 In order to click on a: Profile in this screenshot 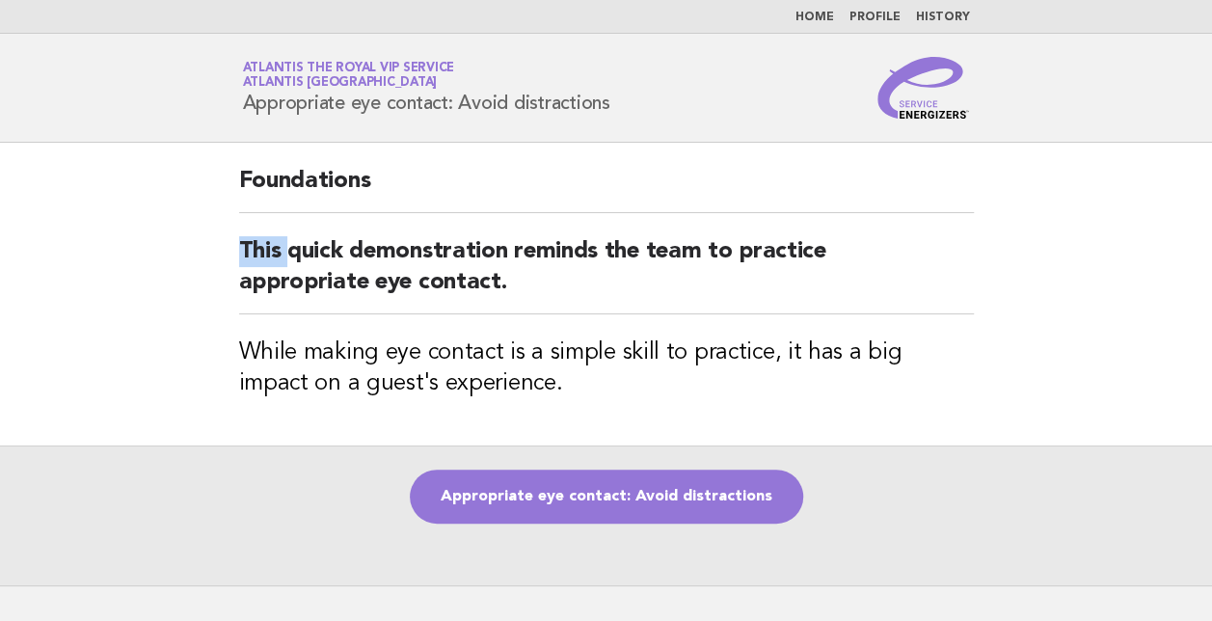, I will do `click(875, 17)`.